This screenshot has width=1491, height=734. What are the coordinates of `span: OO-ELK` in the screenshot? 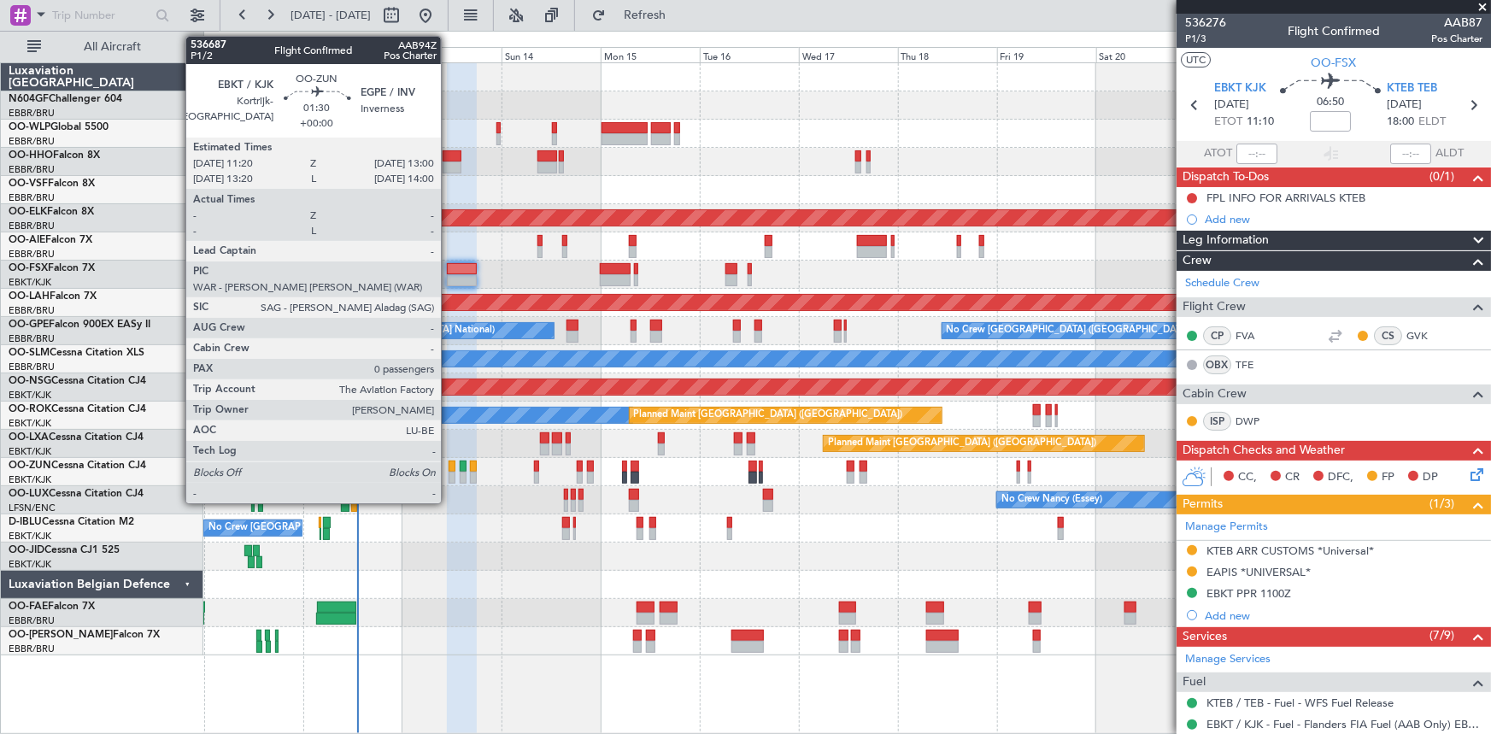 It's located at (27, 212).